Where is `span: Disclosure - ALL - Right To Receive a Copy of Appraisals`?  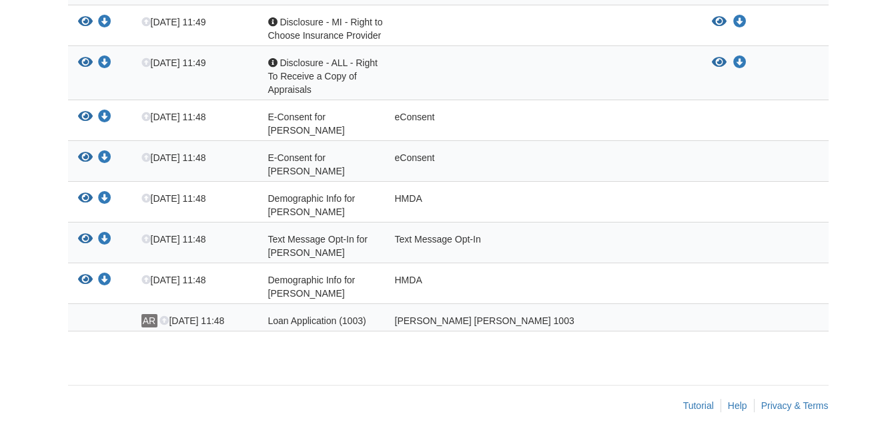
span: Disclosure - ALL - Right To Receive a Copy of Appraisals is located at coordinates (323, 76).